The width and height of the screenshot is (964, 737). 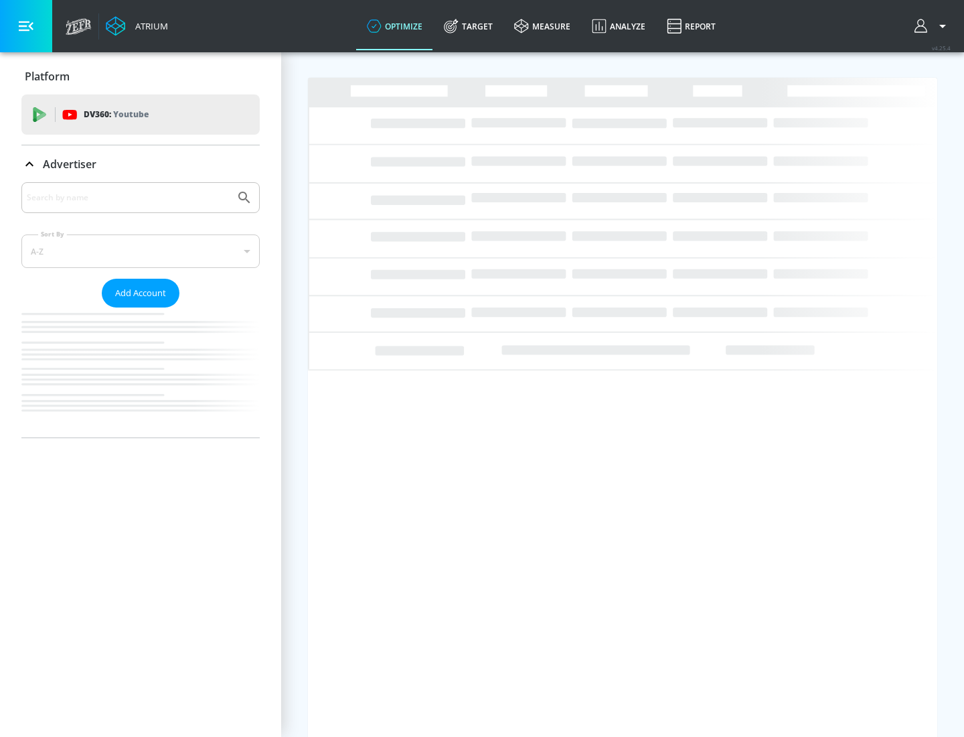 What do you see at coordinates (468, 26) in the screenshot?
I see `a: Target` at bounding box center [468, 26].